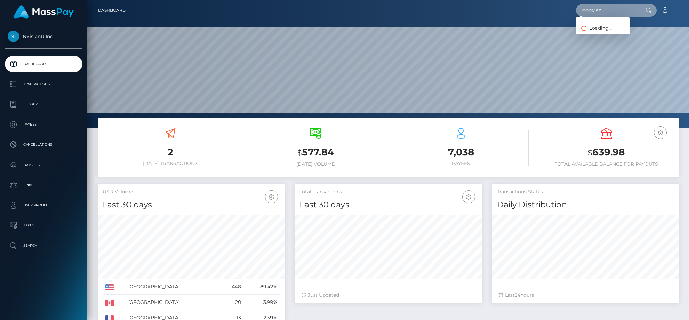 This screenshot has width=689, height=320. I want to click on span: NVisionU Inc, so click(44, 36).